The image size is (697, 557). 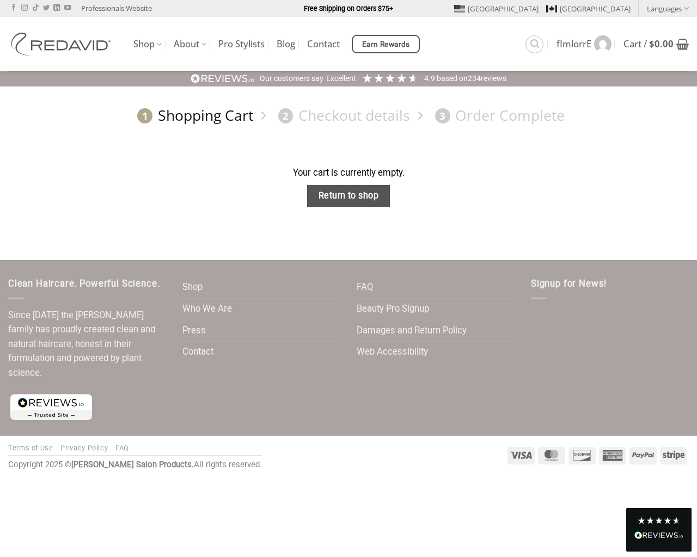 What do you see at coordinates (193, 115) in the screenshot?
I see `a: 1Shopping Cart` at bounding box center [193, 115].